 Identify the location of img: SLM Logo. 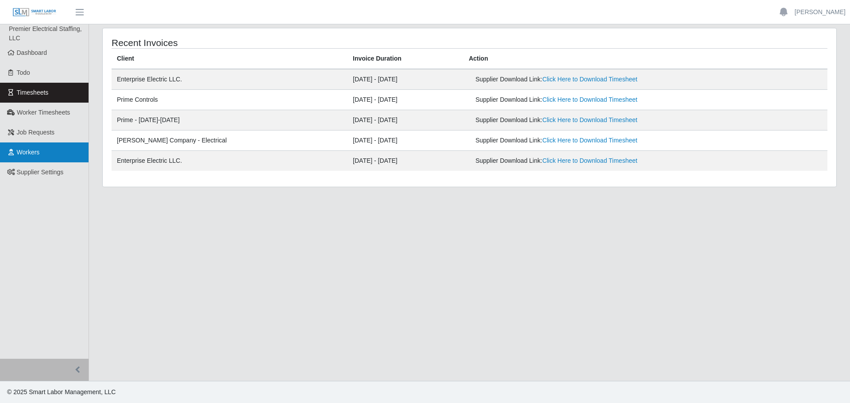
(35, 12).